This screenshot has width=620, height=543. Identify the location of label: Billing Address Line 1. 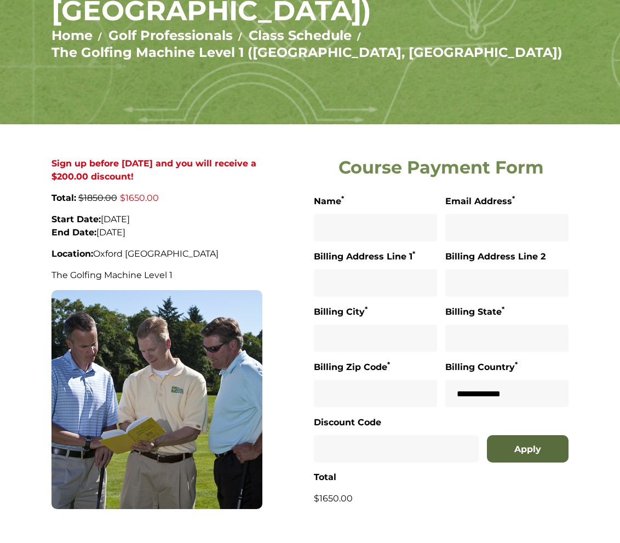
(364, 257).